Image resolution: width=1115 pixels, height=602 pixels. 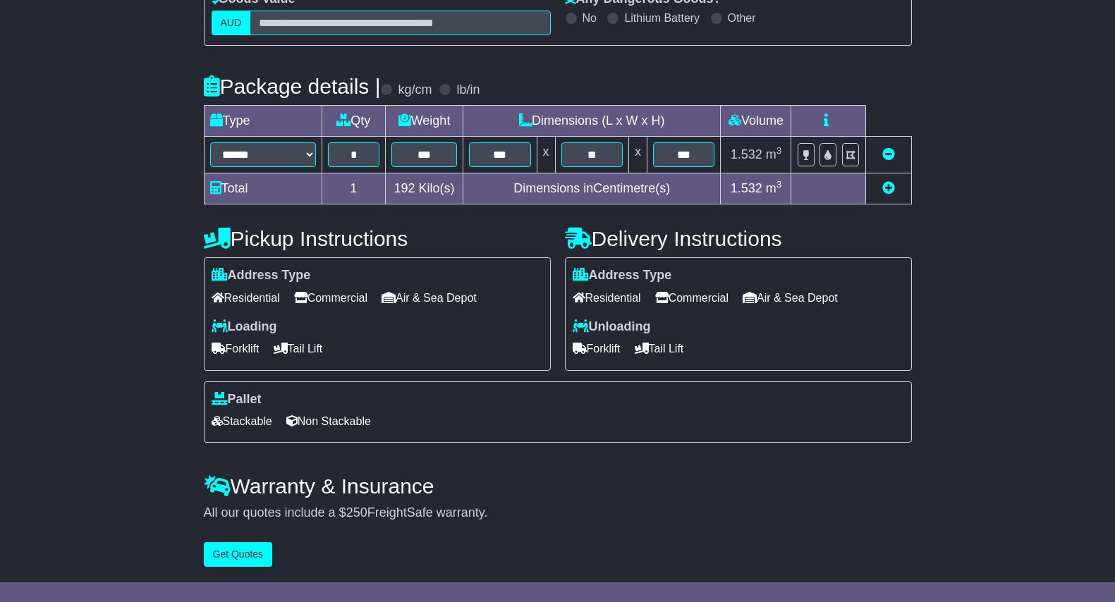 What do you see at coordinates (592, 189) in the screenshot?
I see `td: Dimensions in Centimetre(s)` at bounding box center [592, 189].